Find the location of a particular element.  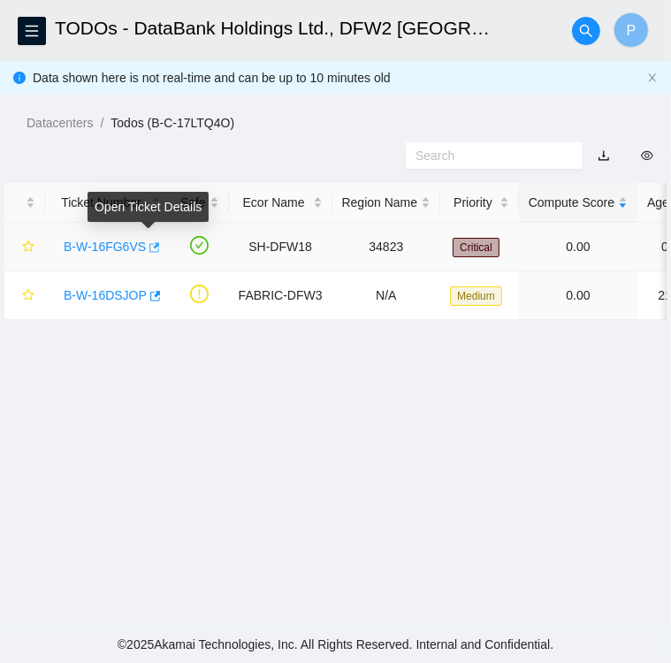

span: Medium is located at coordinates (476, 296).